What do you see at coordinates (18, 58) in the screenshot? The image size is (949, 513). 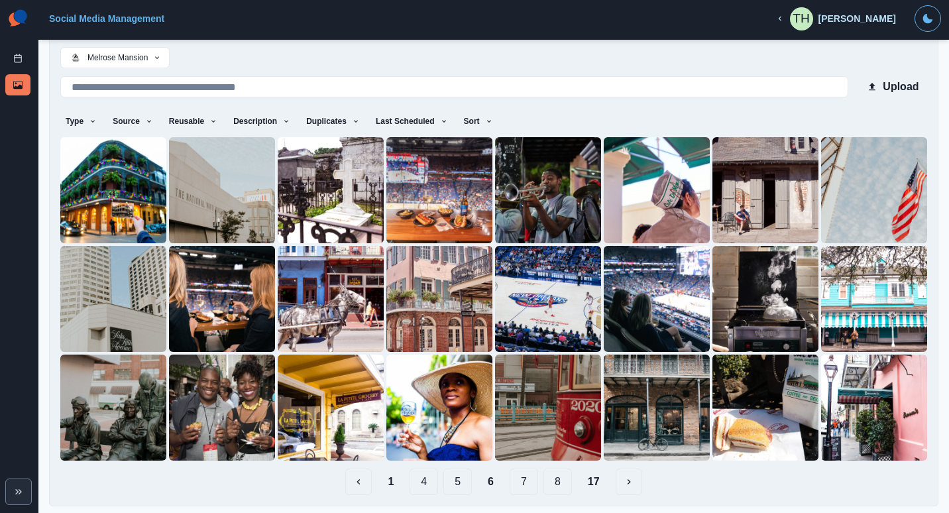 I see `a: Post Schedule` at bounding box center [18, 58].